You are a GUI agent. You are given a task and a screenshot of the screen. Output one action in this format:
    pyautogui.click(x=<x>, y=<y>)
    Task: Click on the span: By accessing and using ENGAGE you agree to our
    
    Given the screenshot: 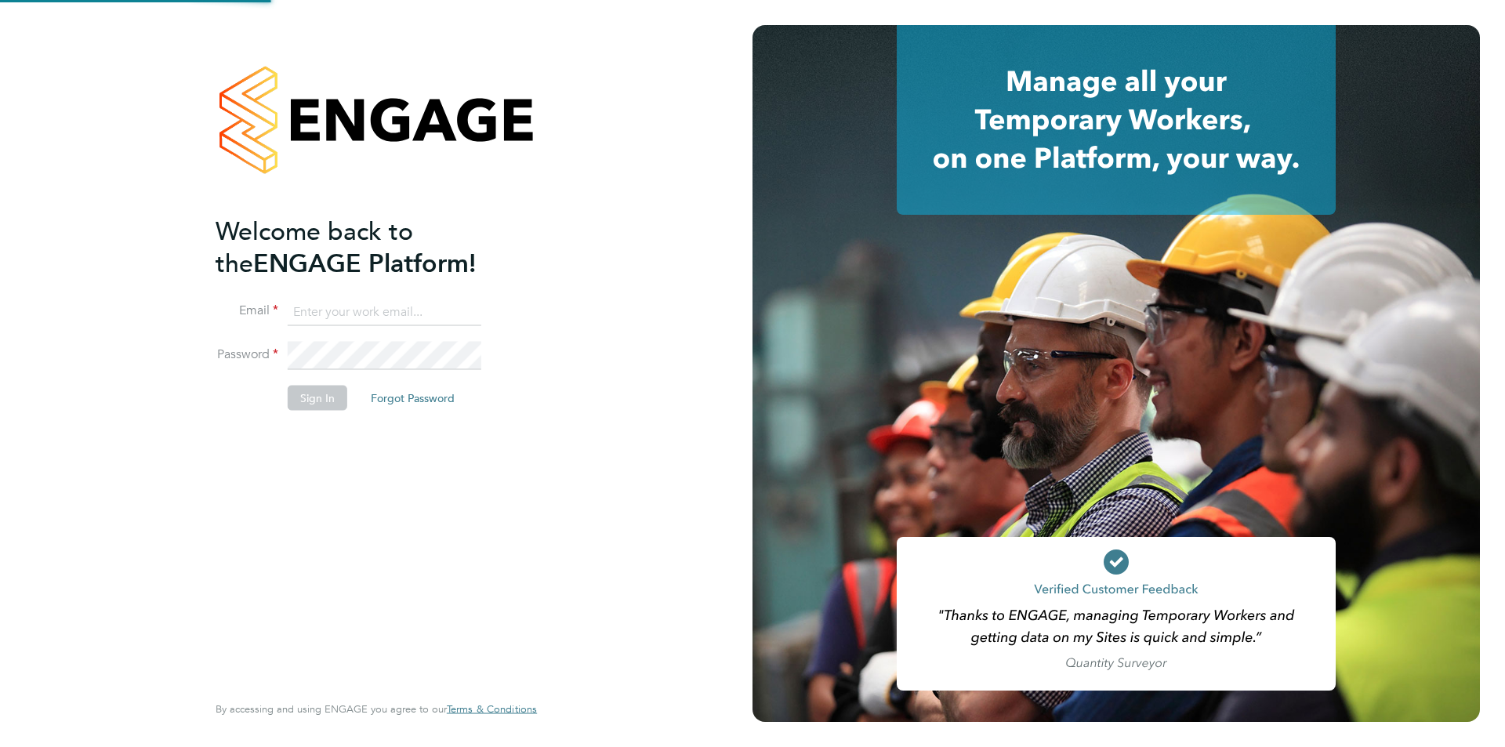 What is the action you would take?
    pyautogui.click(x=376, y=709)
    